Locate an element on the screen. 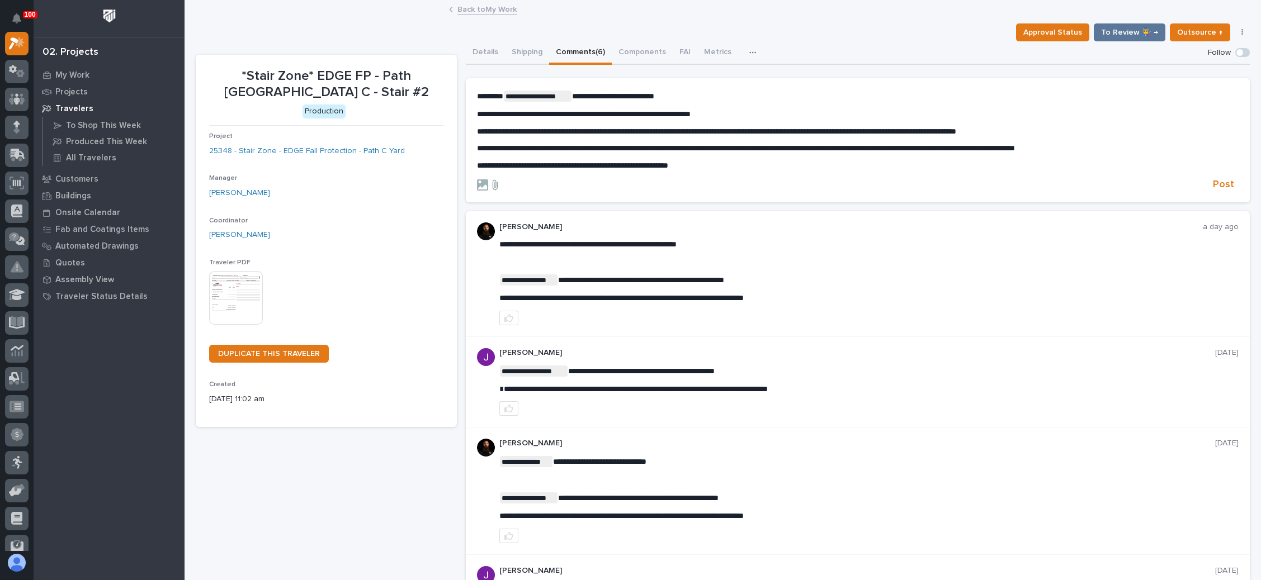  a: Fab and Coatings Items is located at coordinates (109, 229).